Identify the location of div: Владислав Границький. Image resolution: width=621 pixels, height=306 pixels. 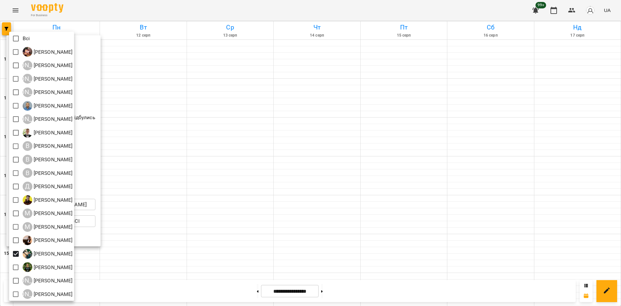
(48, 146).